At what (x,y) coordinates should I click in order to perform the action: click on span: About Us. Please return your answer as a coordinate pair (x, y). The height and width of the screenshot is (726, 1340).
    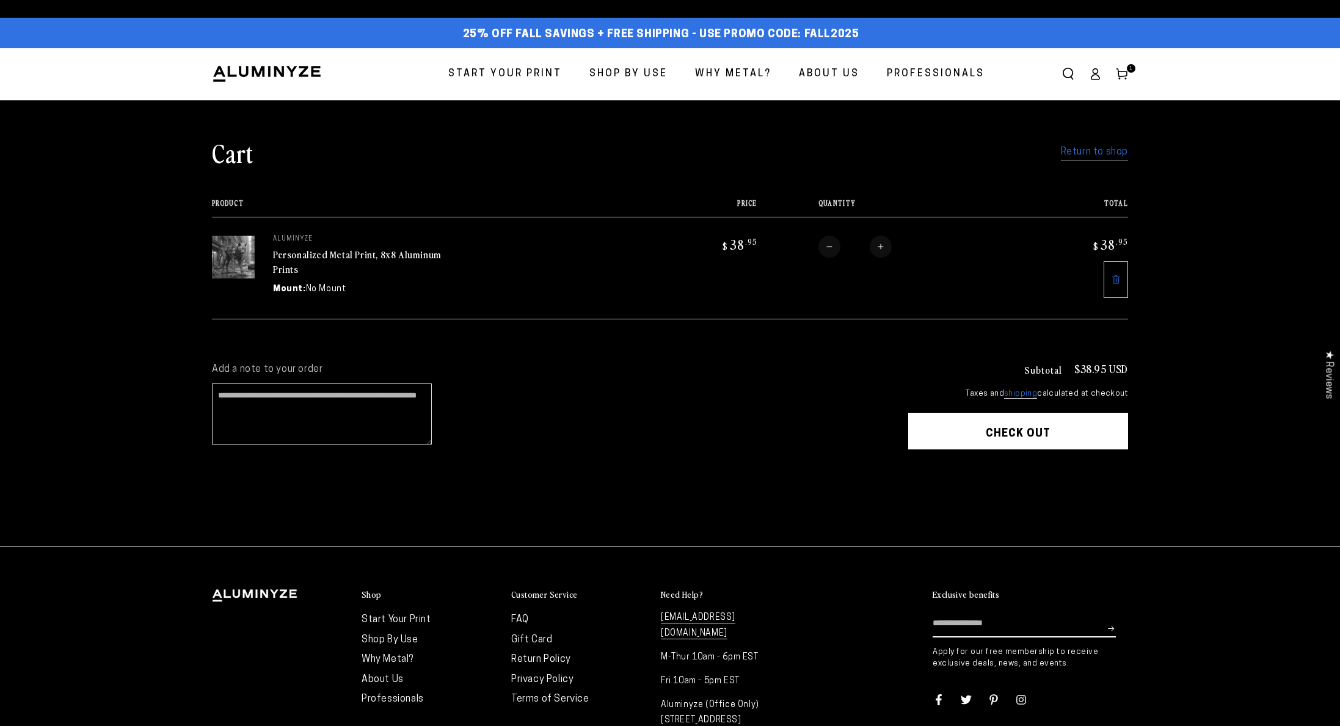
    Looking at the image, I should click on (829, 74).